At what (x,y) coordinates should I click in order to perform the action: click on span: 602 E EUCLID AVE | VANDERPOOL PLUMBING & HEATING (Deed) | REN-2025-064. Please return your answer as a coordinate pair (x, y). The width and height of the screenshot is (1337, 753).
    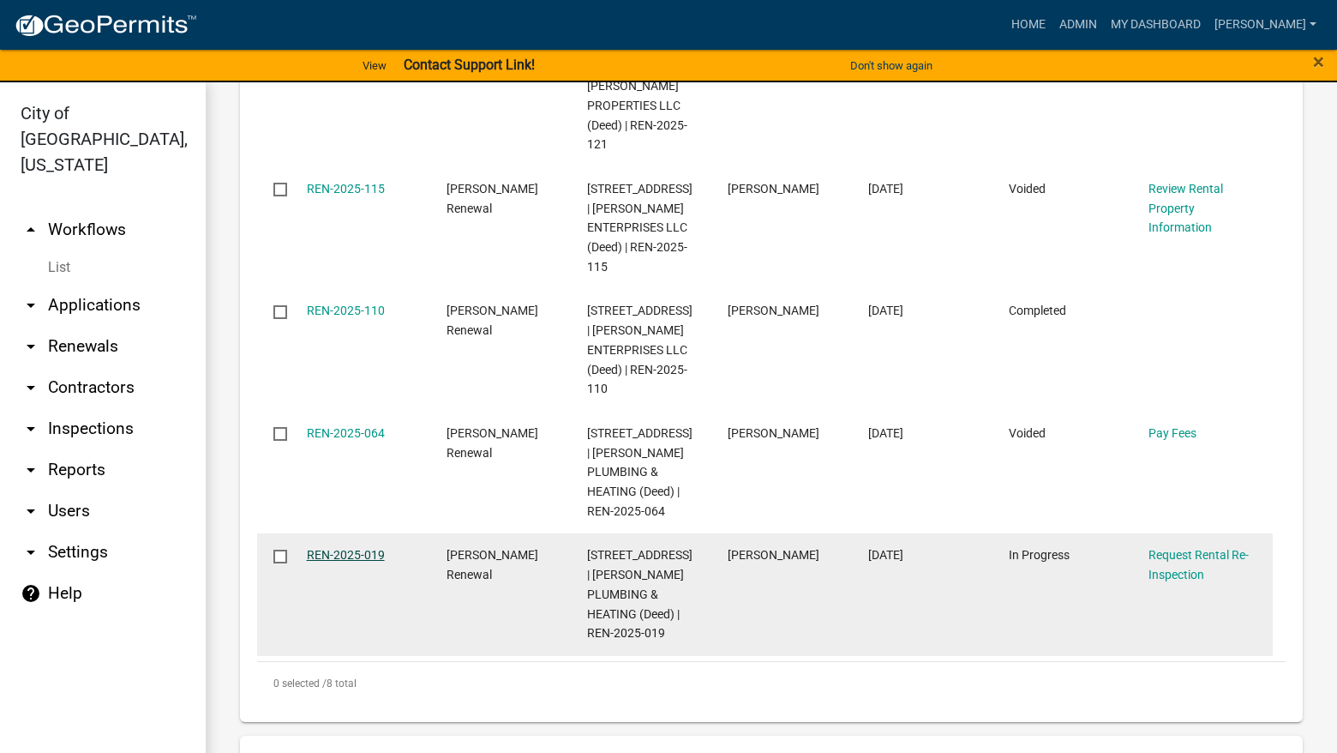
    Looking at the image, I should click on (640, 472).